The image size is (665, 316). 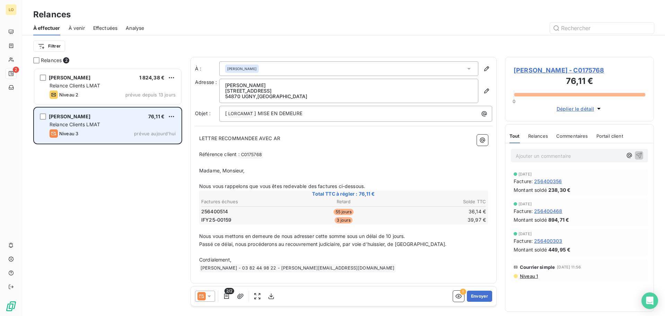 What do you see at coordinates (439, 201) in the screenshot?
I see `th: Solde TTC` at bounding box center [439, 201].